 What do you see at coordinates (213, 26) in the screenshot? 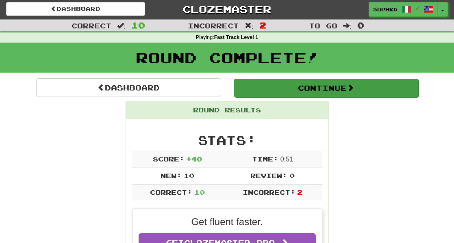
I see `span: Incorrect` at bounding box center [213, 26].